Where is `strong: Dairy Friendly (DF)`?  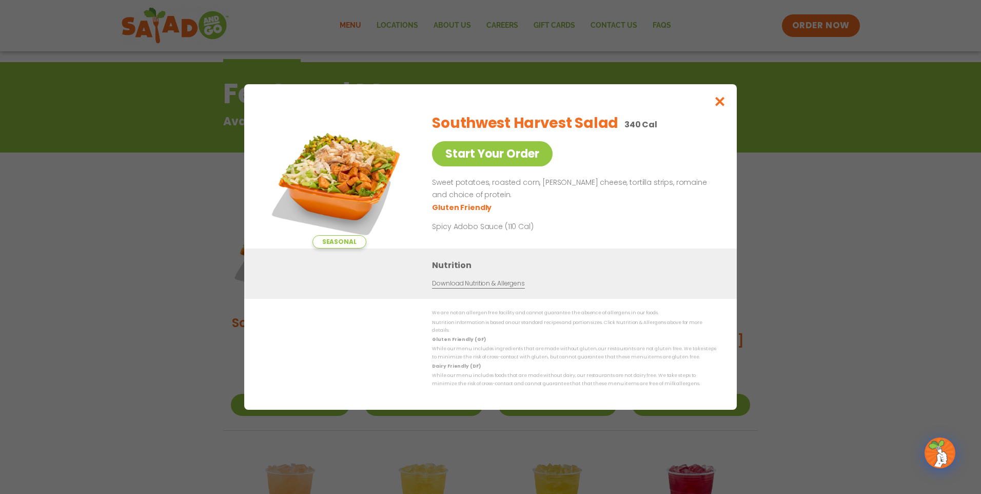
strong: Dairy Friendly (DF) is located at coordinates (456, 366).